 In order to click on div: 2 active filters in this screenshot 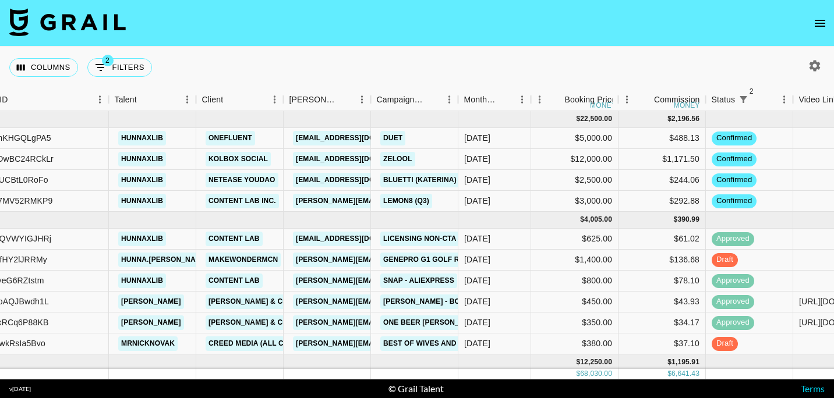, I will do `click(743, 100)`.